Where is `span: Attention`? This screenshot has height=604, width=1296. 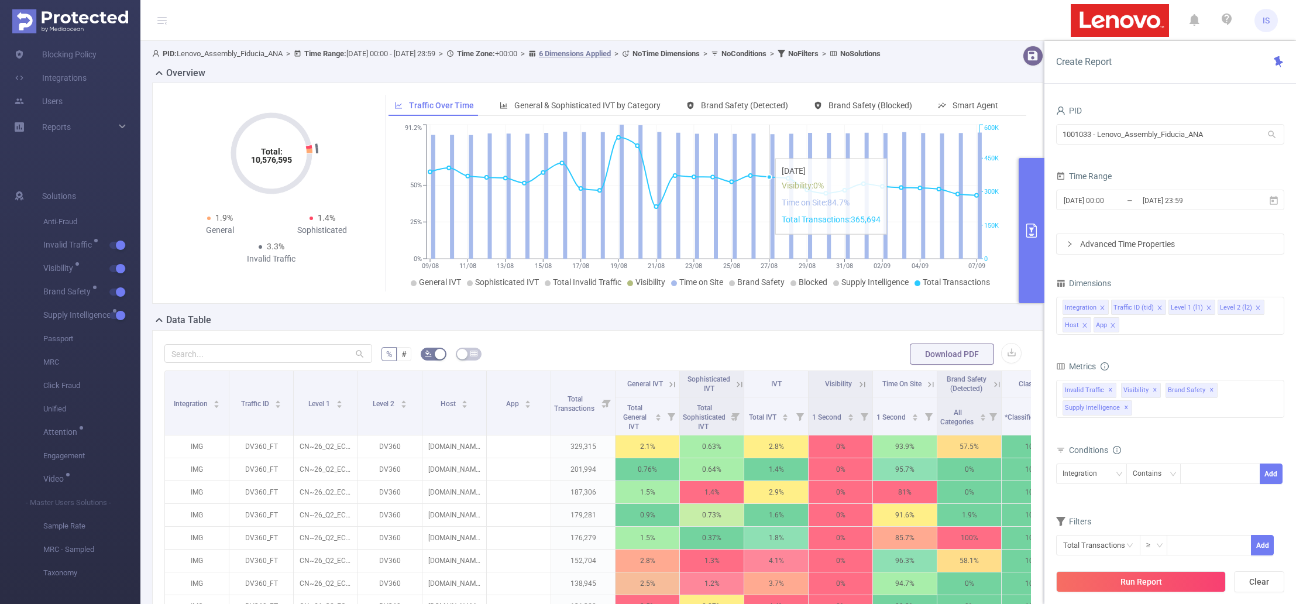 span: Attention is located at coordinates (62, 432).